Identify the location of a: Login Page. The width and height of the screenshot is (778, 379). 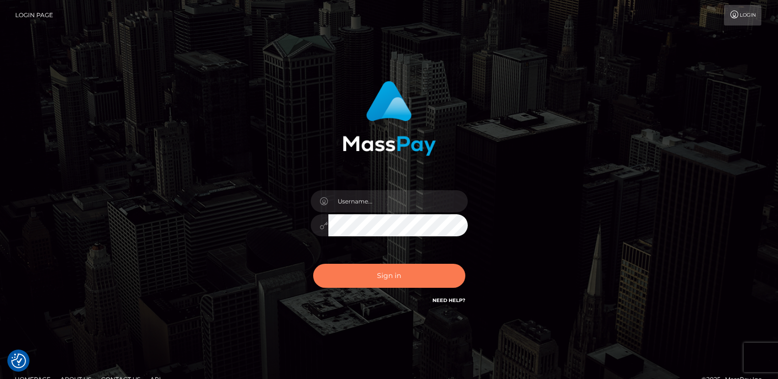
(34, 15).